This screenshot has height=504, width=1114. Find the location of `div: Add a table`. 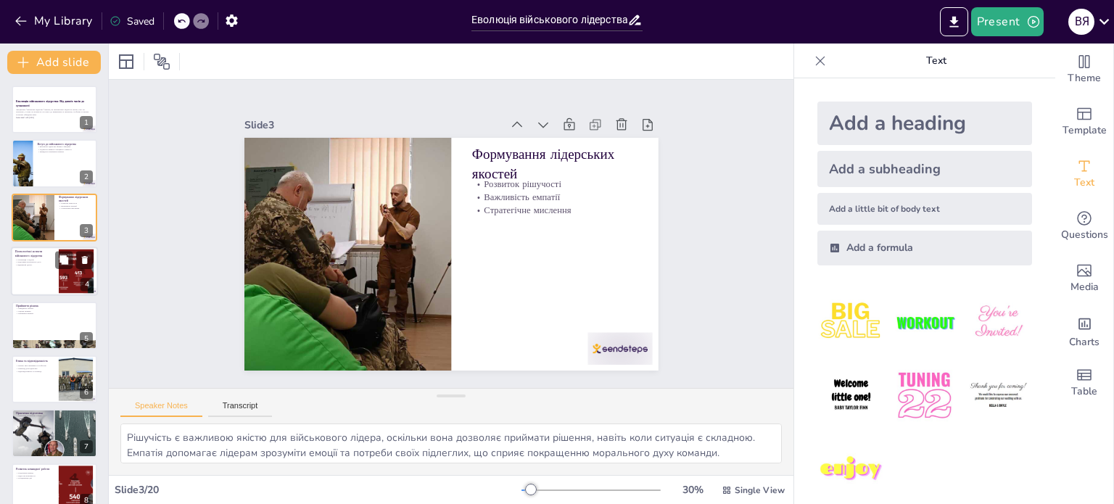

div: Add a table is located at coordinates (1084, 383).